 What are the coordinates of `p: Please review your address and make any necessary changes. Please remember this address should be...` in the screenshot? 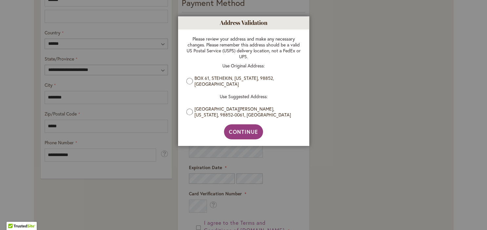 It's located at (244, 48).